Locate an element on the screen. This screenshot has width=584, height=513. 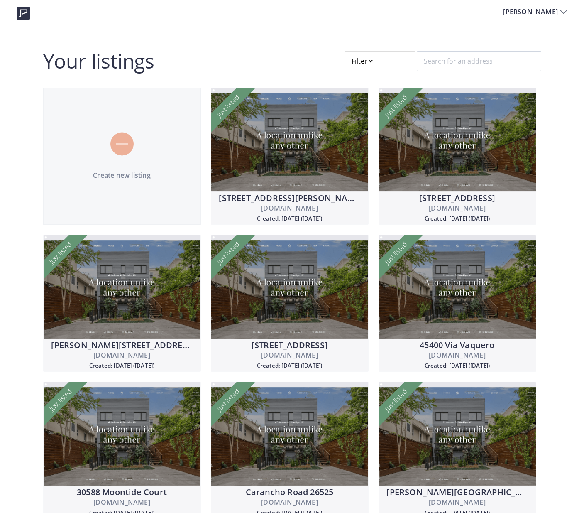
img: logo is located at coordinates (23, 13).